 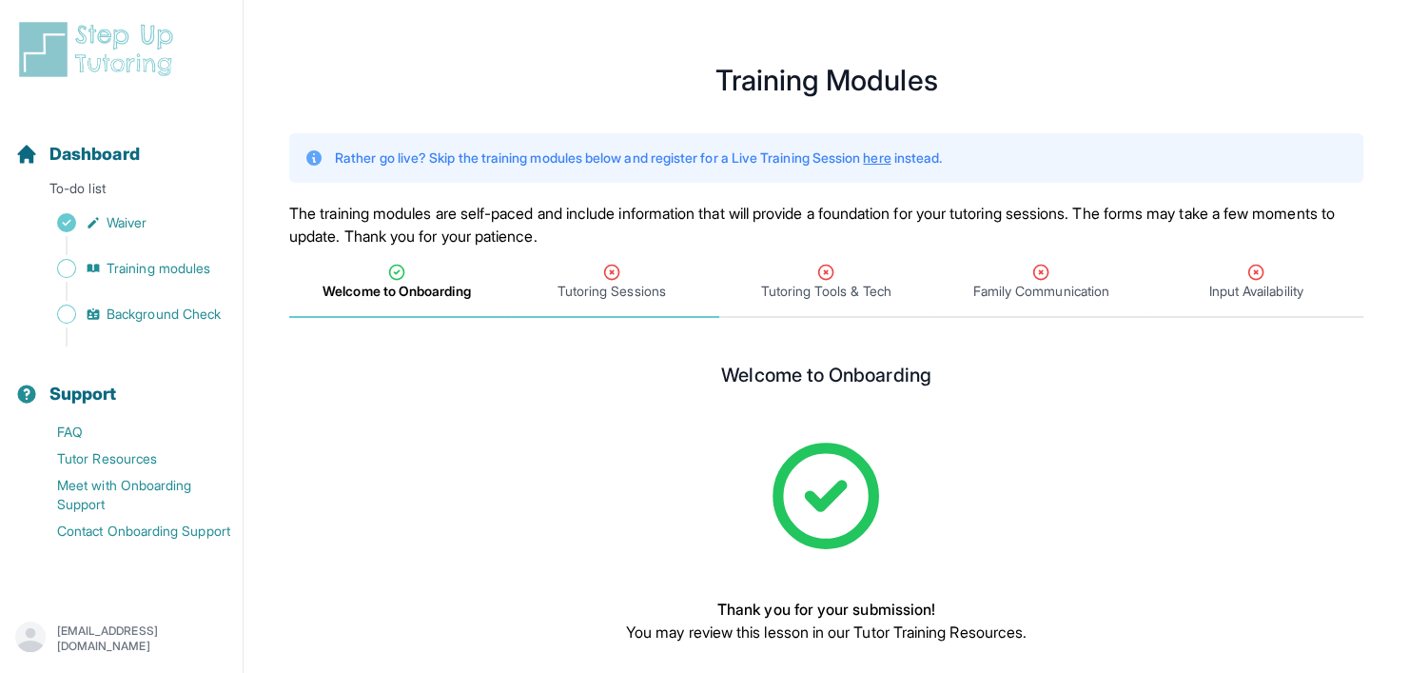 I want to click on span: Background Check, so click(x=164, y=314).